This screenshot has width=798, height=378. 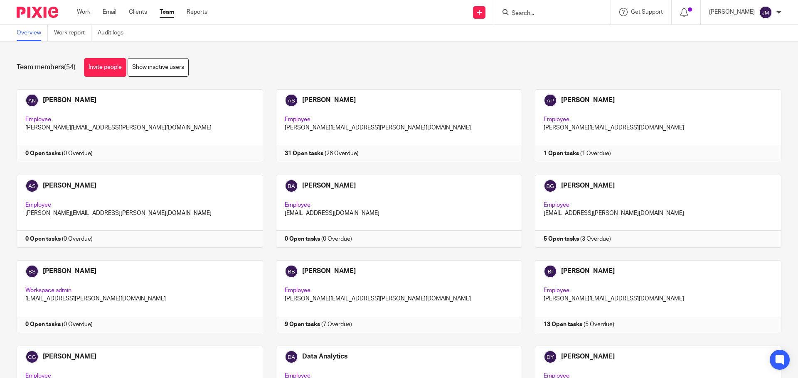 I want to click on a: Audit logs, so click(x=113, y=33).